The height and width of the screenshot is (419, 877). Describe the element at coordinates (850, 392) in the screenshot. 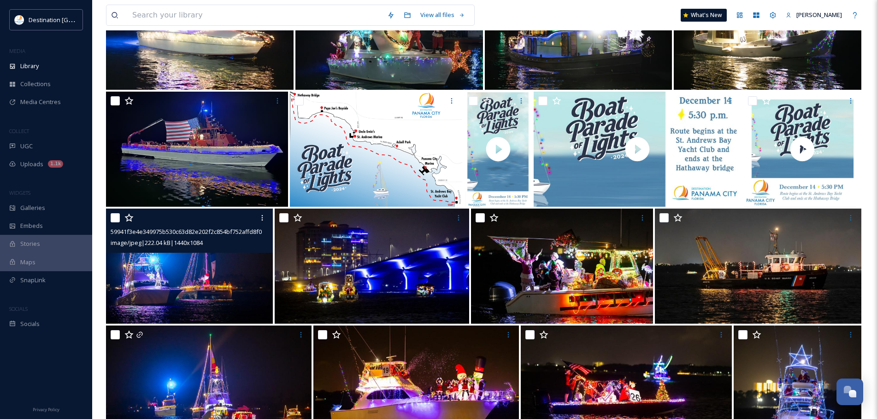

I see `button: Open Chat` at that location.